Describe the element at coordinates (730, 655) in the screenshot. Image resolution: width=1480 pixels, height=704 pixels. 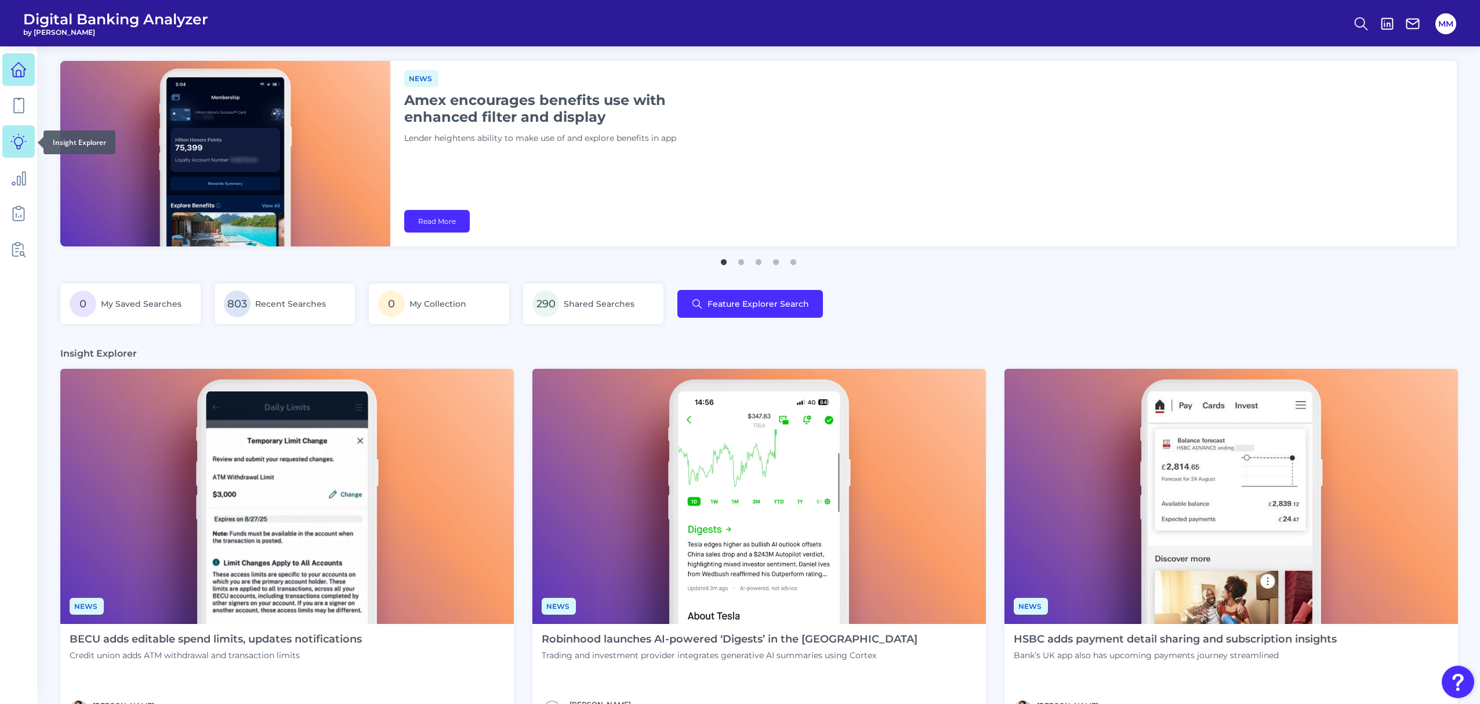
I see `p: Trading and investment provider integrates generative AI summaries using Cortex` at that location.